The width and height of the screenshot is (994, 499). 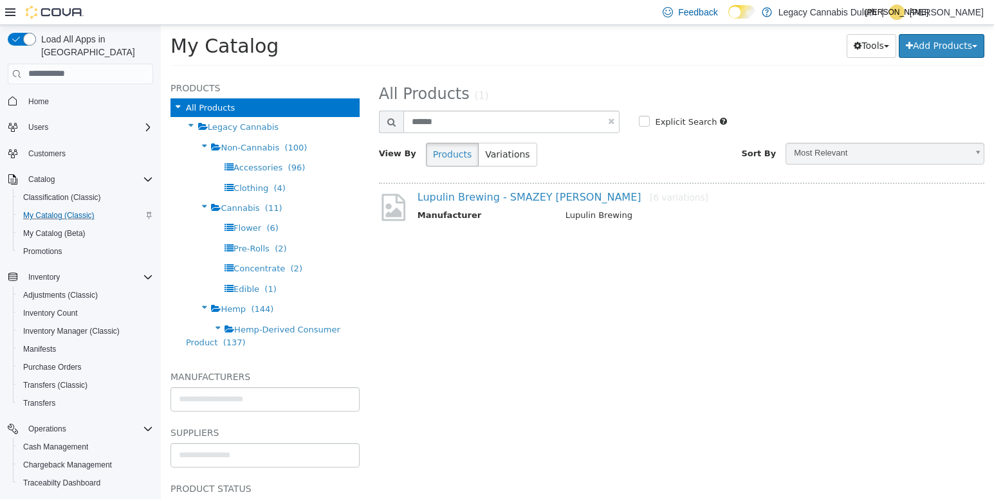 I want to click on a: Classification (Classic), so click(x=62, y=198).